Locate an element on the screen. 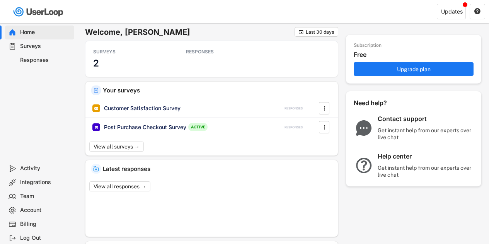 The width and height of the screenshot is (489, 244). img: userloop-logo-01.svg is located at coordinates (39, 12).